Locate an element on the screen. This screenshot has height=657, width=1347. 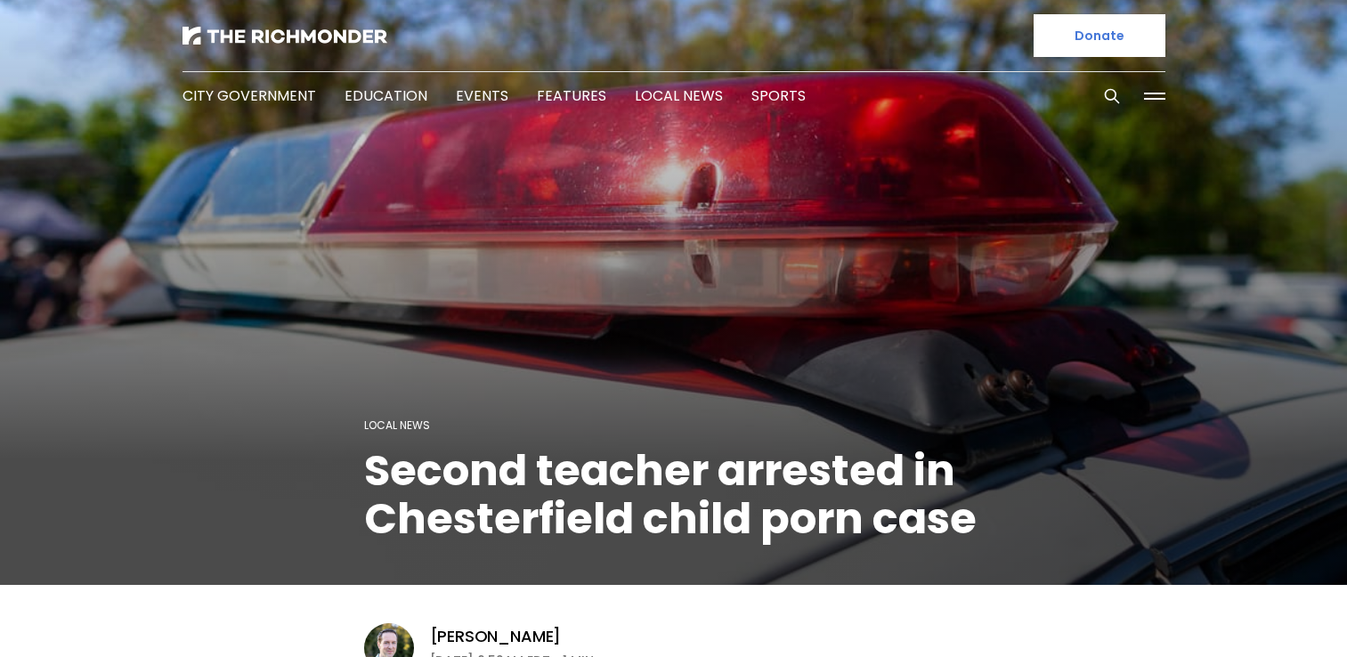
h1: Second teacher arrested in Chesterfield child porn case is located at coordinates (674, 495).